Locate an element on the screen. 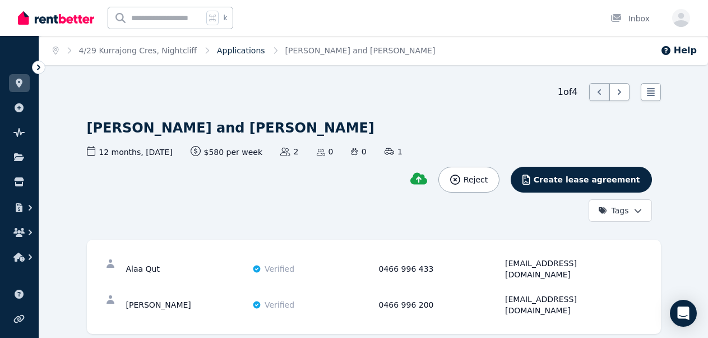 The image size is (708, 338). div: Alaa Qut is located at coordinates (188, 269).